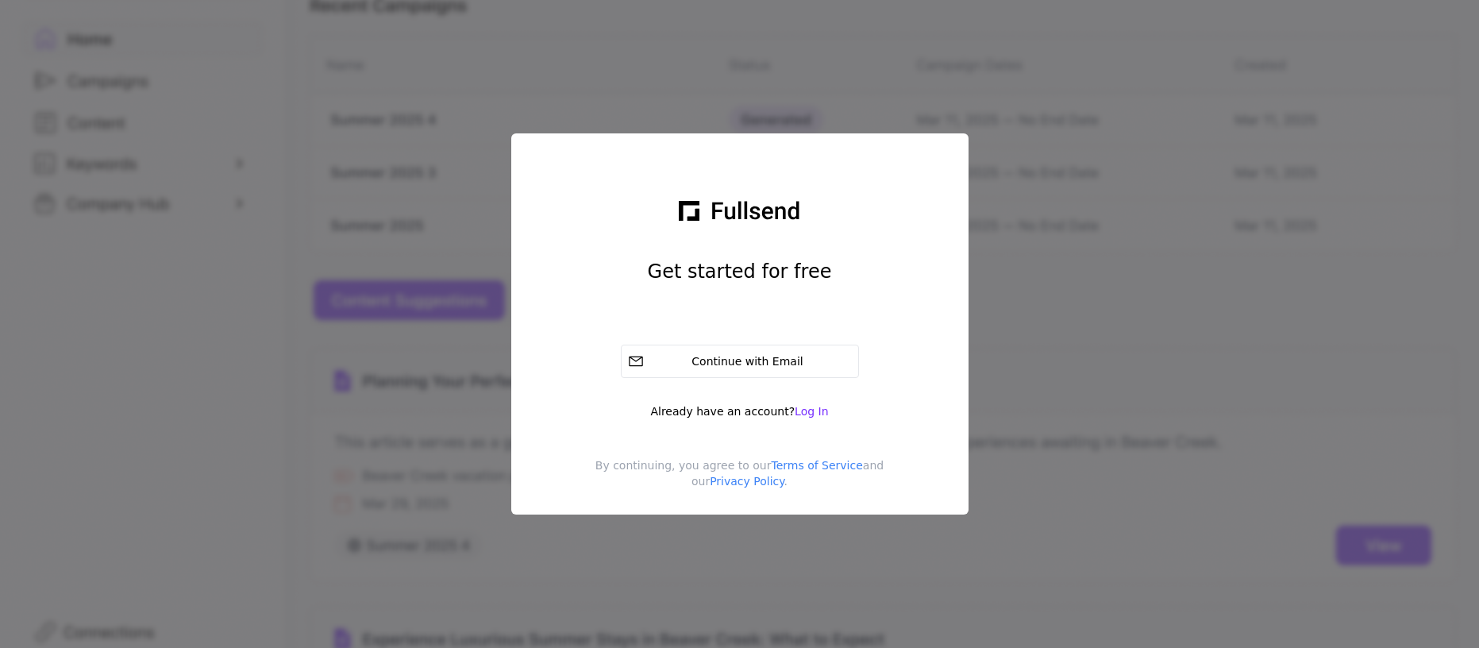  I want to click on div: Continue with Email, so click(751, 361).